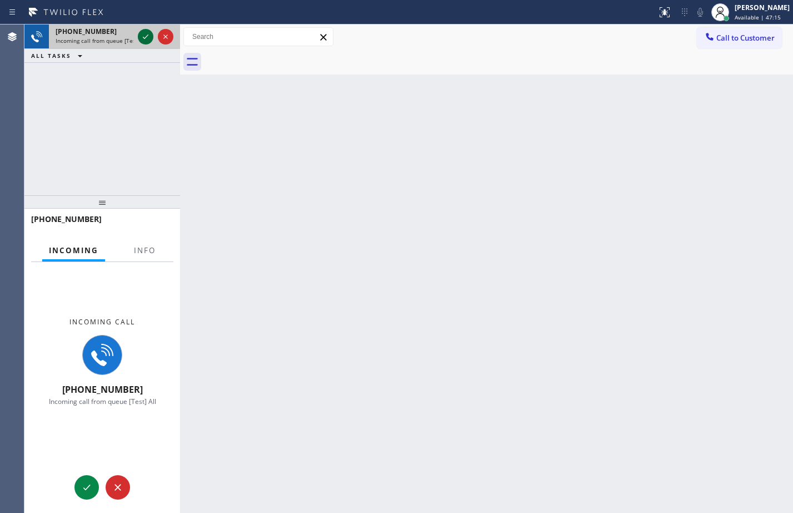 The height and width of the screenshot is (513, 793). Describe the element at coordinates (145, 250) in the screenshot. I see `span: Info` at that location.